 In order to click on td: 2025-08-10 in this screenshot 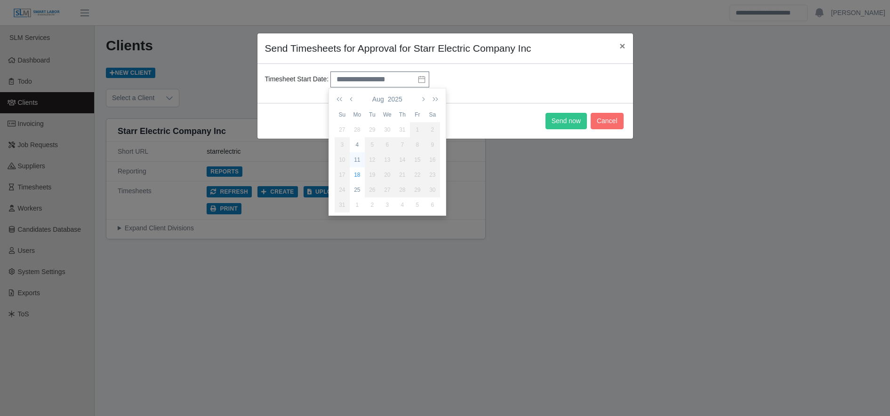, I will do `click(342, 160)`.